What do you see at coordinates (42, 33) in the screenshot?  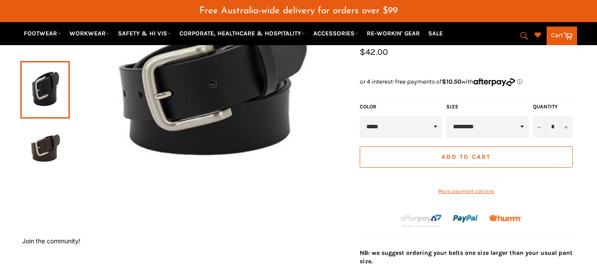 I see `a: FOOTWEAR` at bounding box center [42, 33].